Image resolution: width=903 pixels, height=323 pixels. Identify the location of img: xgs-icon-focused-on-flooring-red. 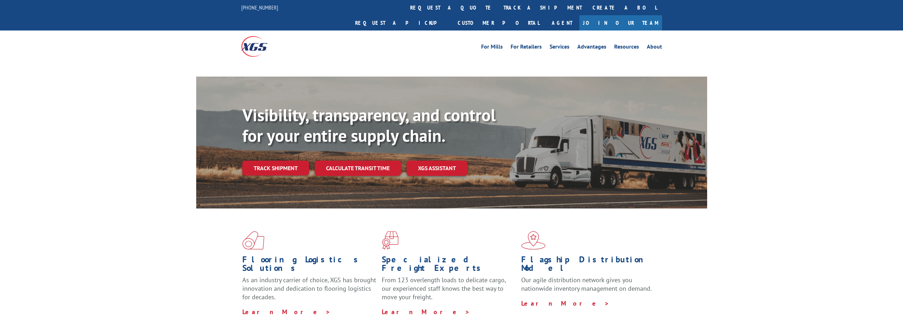
(390, 241).